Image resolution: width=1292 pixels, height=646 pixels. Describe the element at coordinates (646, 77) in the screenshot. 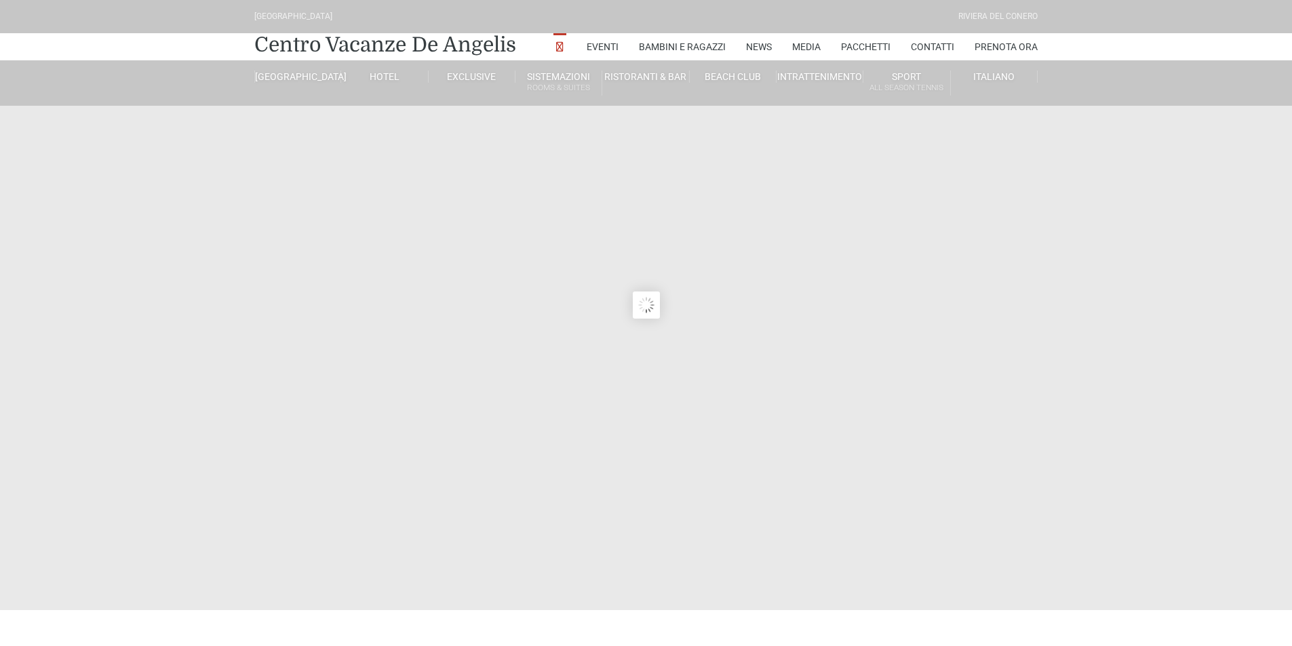

I see `a: Ristoranti & Bar` at that location.